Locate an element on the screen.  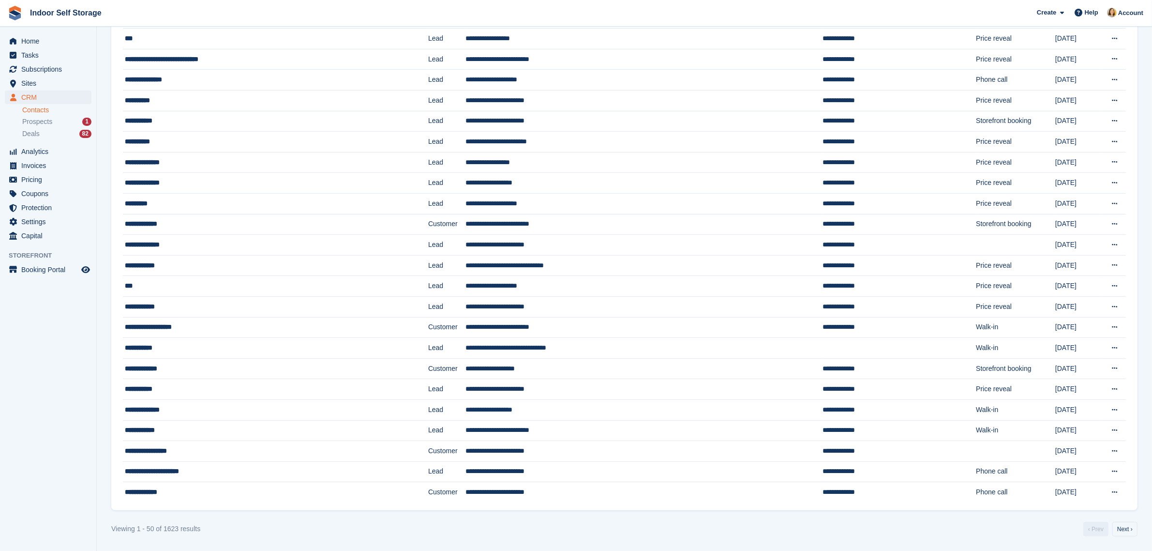
a: Deals 82 is located at coordinates (57, 134).